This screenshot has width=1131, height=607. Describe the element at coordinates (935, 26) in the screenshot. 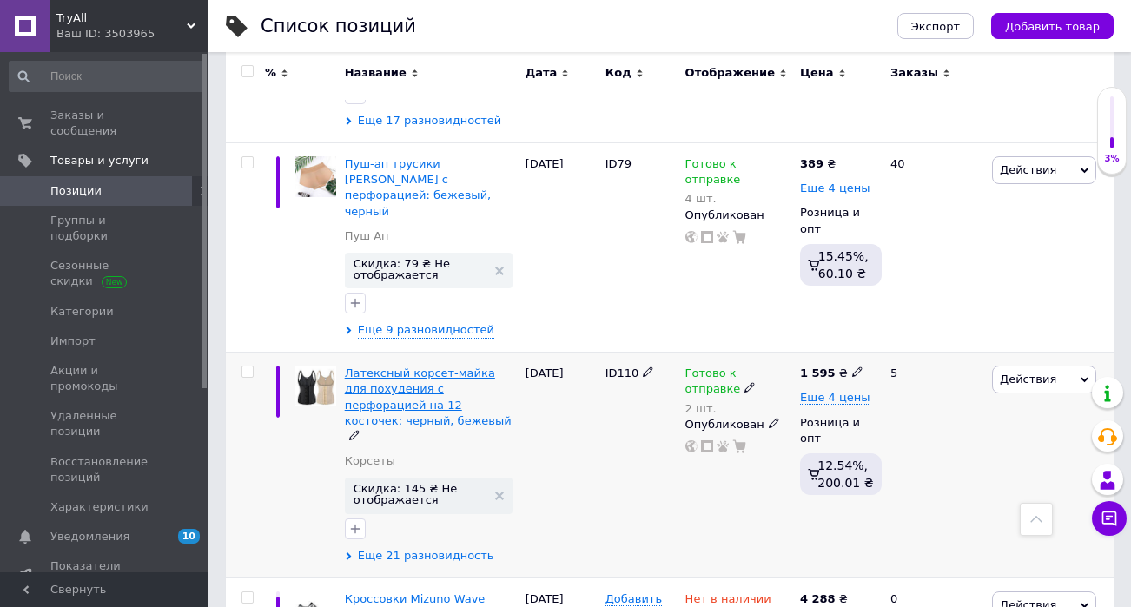

I see `button: Экспорт` at that location.